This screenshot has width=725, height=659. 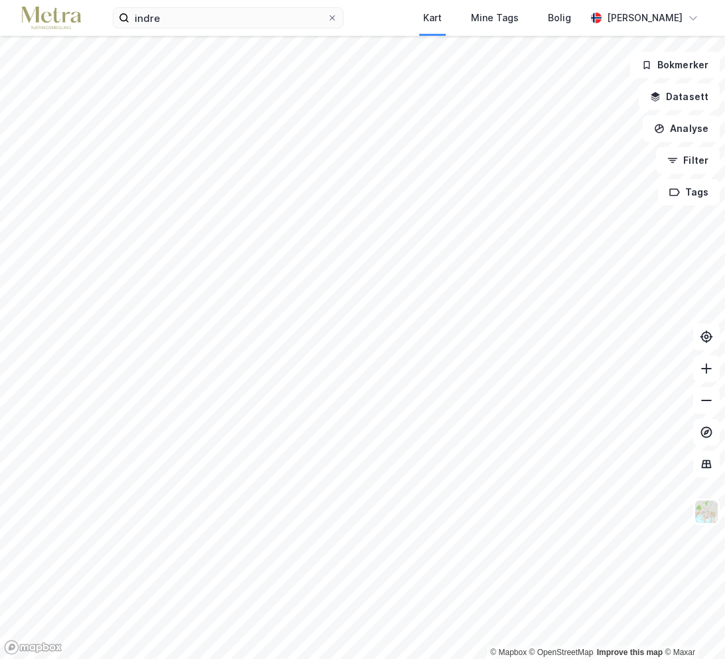 I want to click on a: Improve this map, so click(x=629, y=652).